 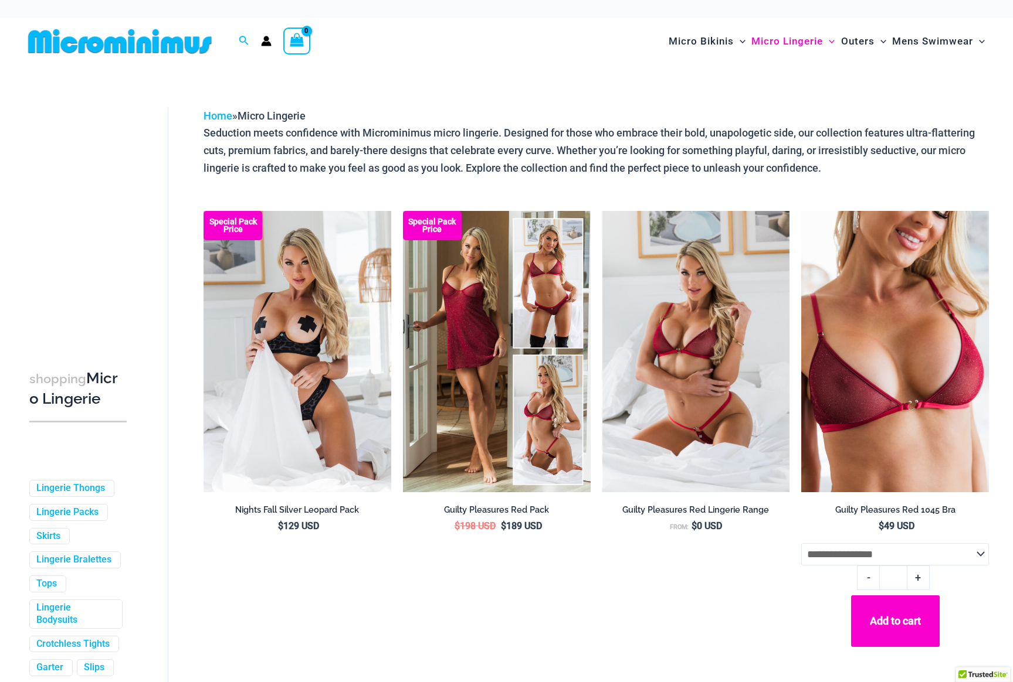 What do you see at coordinates (696, 352) in the screenshot?
I see `img: Guilty Pleasures Red 1045 Bra 689 Micro 05` at bounding box center [696, 352].